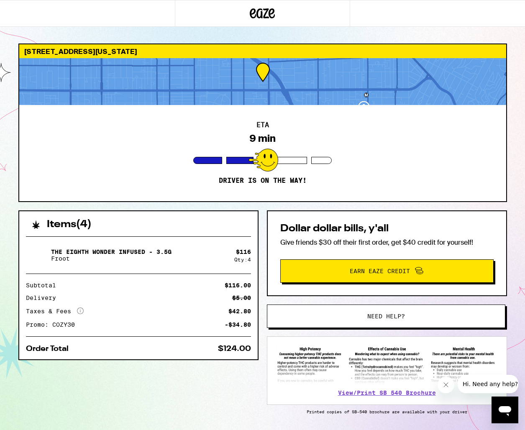 The image size is (525, 430). What do you see at coordinates (387, 242) in the screenshot?
I see `p: Give friends $30 off their first order, get $40 credit for yourself!` at bounding box center [387, 242].